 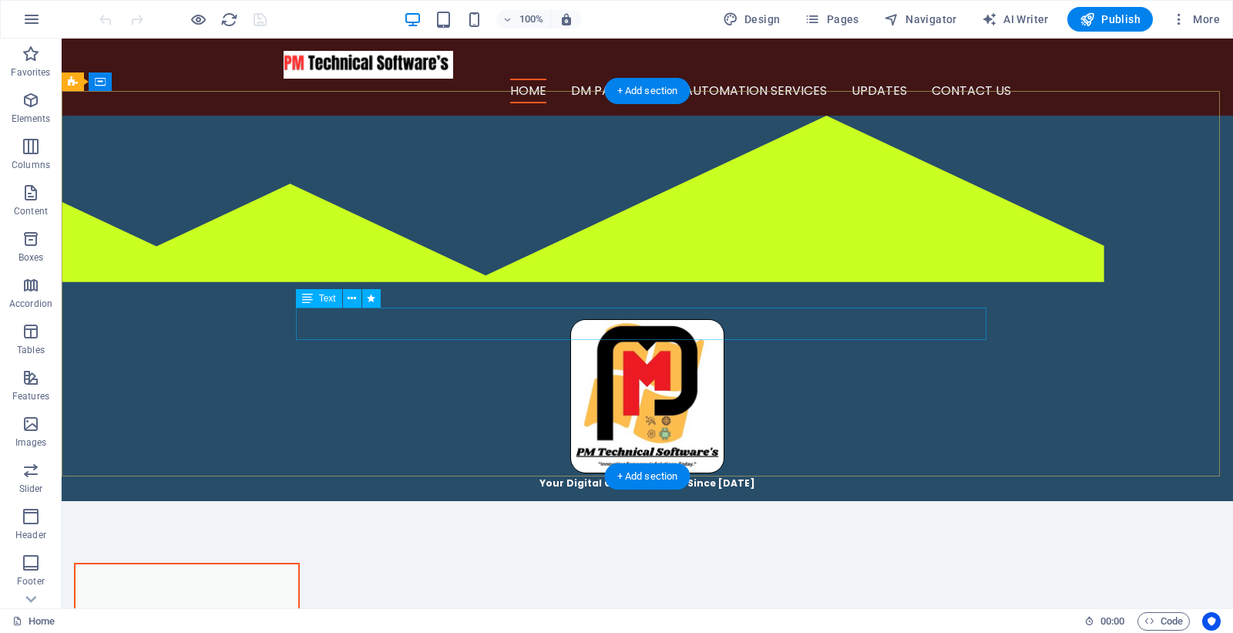 I want to click on button: Usercentrics, so click(x=1212, y=621).